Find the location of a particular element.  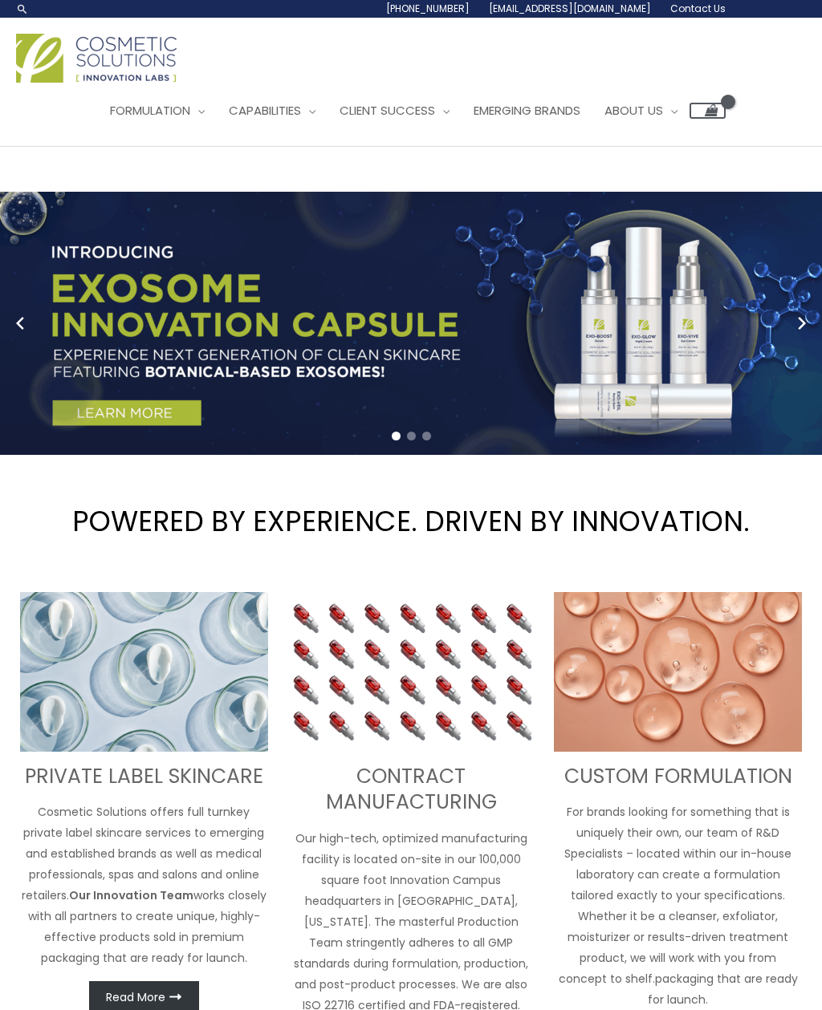

button: Previous slide is located at coordinates (20, 323).